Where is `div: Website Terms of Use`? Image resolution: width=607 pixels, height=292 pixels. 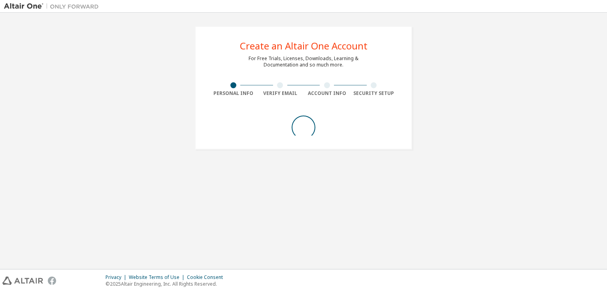
div: Website Terms of Use is located at coordinates (158, 277).